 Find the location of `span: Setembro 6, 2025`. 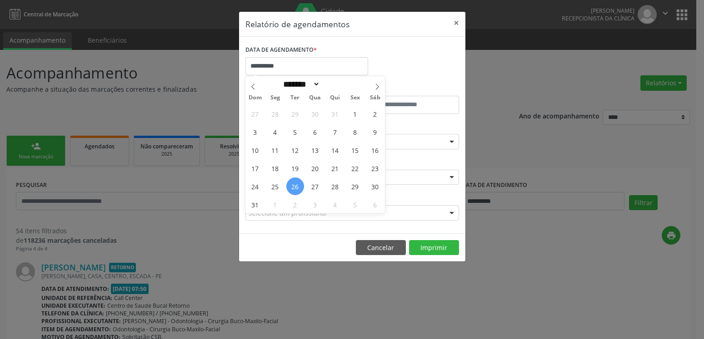

span: Setembro 6, 2025 is located at coordinates (375, 205).